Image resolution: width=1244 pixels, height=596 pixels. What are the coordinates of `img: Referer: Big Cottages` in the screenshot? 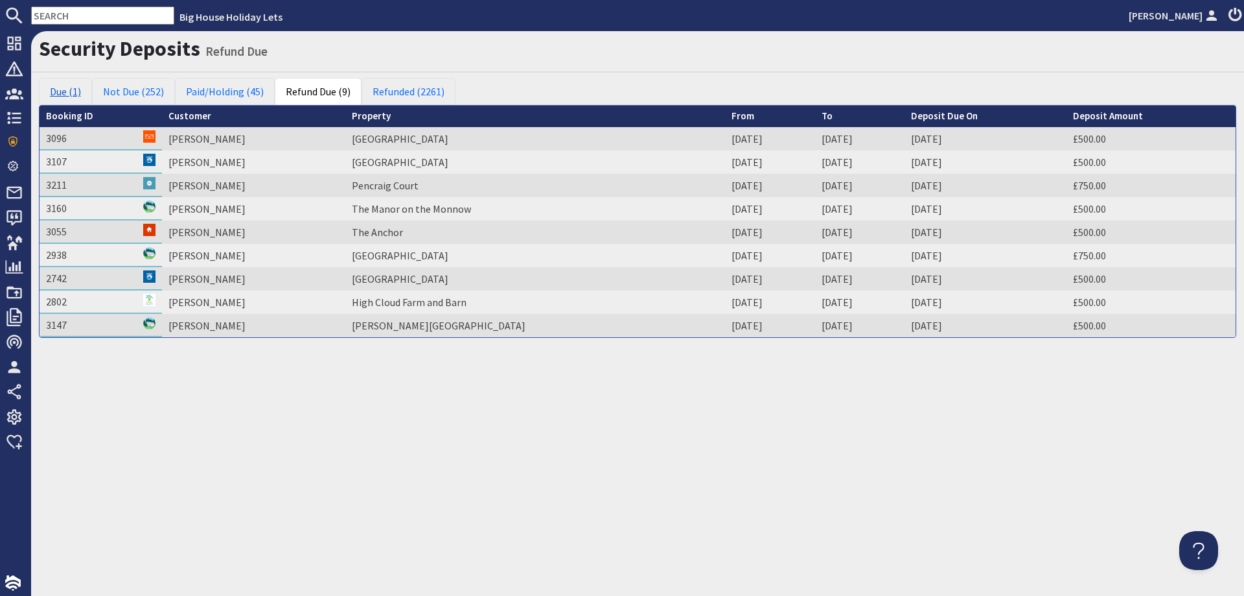 It's located at (149, 229).